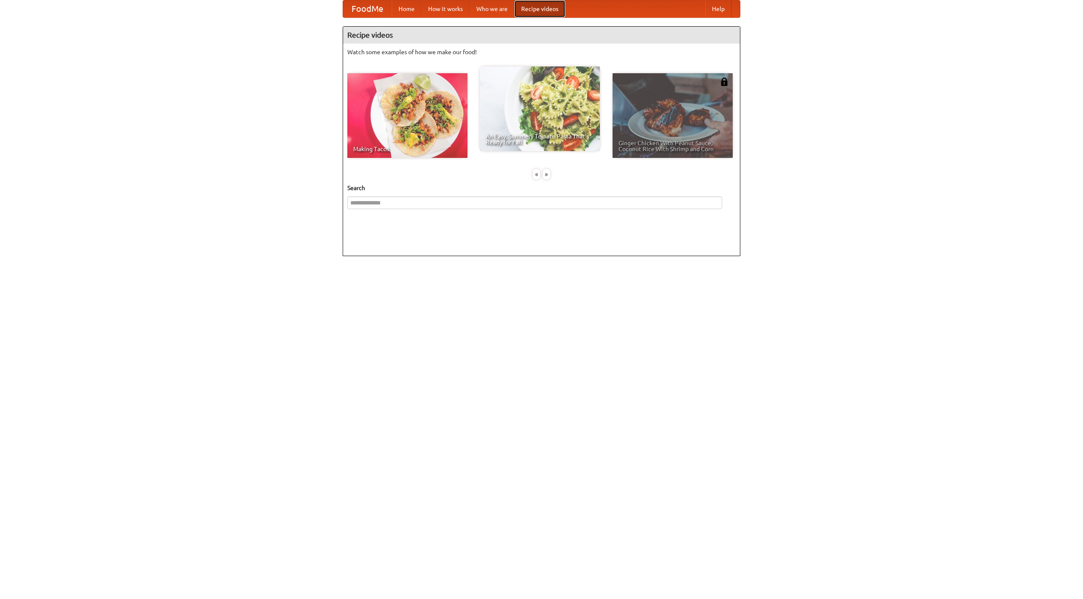  What do you see at coordinates (724, 82) in the screenshot?
I see `img: 483408.png` at bounding box center [724, 82].